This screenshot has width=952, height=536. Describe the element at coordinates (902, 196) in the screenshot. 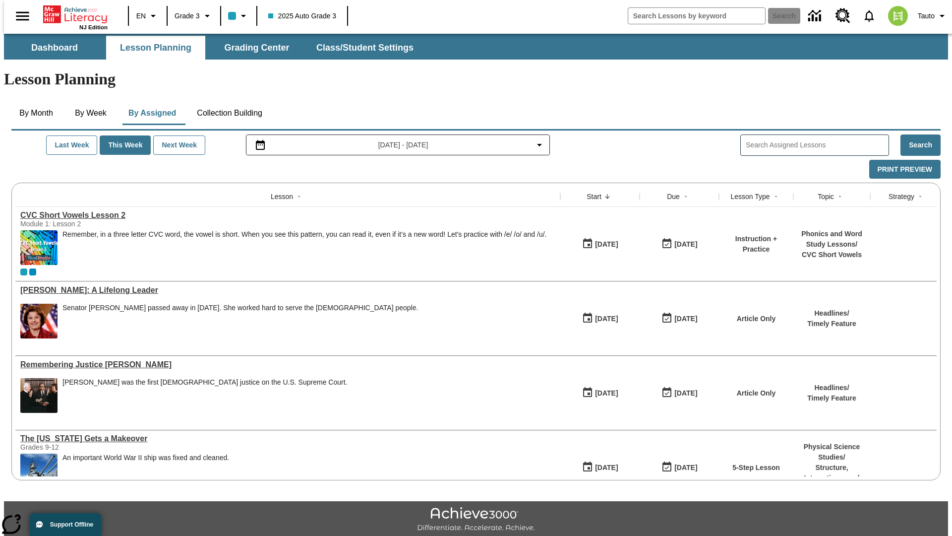

I see `div: Strategy` at that location.